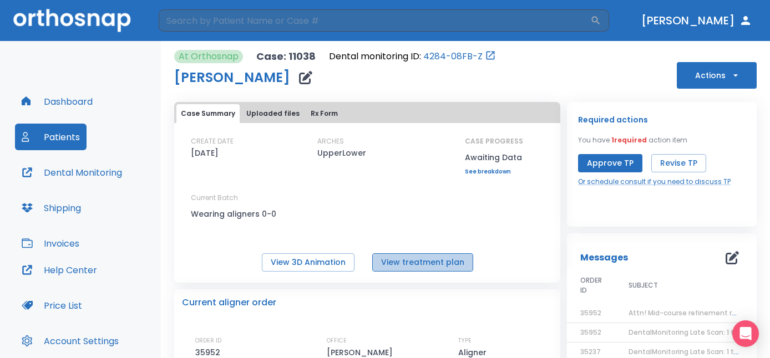 Image resolution: width=770 pixels, height=358 pixels. Describe the element at coordinates (57, 102) in the screenshot. I see `a: Dashboard` at that location.